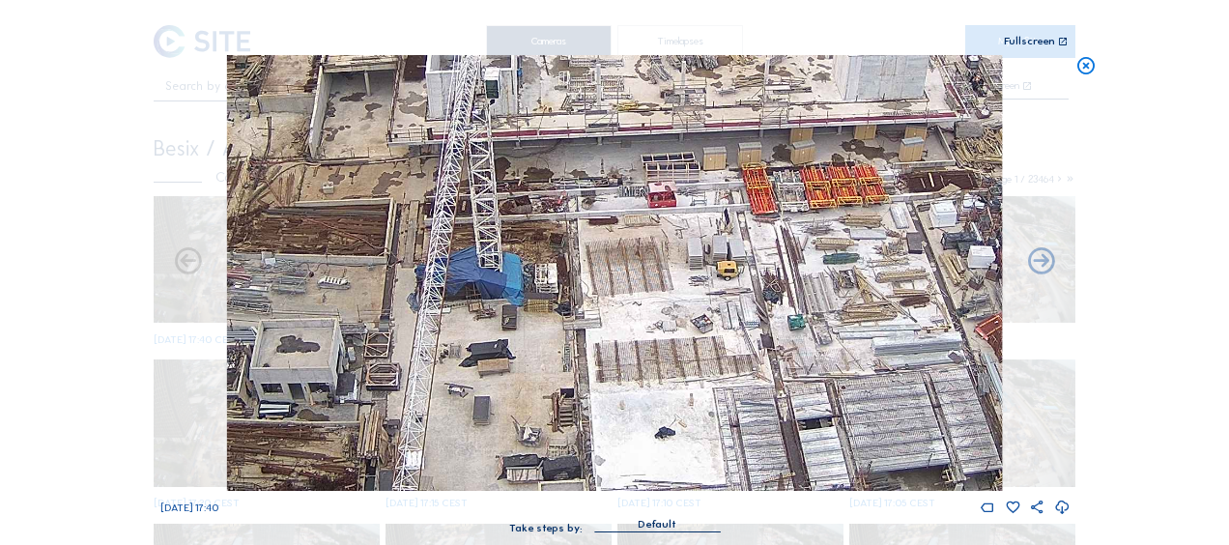 This screenshot has width=1229, height=545. What do you see at coordinates (615, 272) in the screenshot?
I see `img: Image` at bounding box center [615, 272].